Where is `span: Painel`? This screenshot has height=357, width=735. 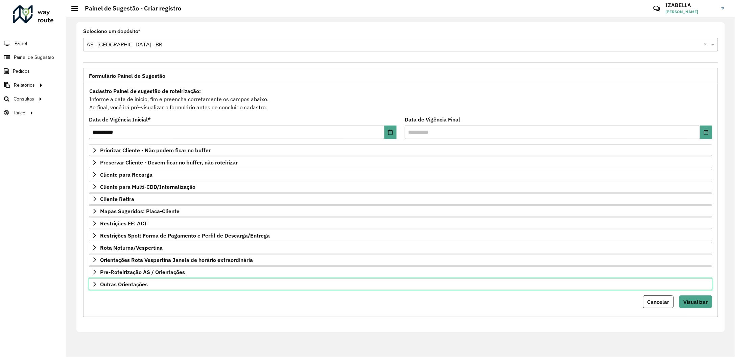 span: Painel is located at coordinates (21, 43).